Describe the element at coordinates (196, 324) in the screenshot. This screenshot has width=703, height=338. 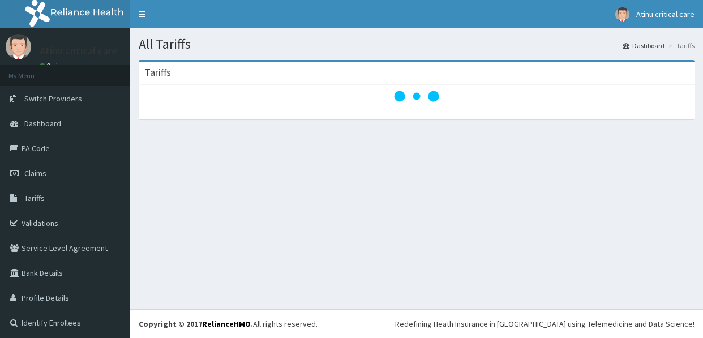
I see `strong: Copyright © 2017 .` at that location.